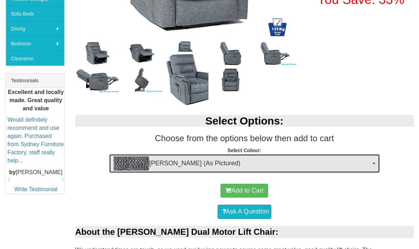 This screenshot has width=419, height=249. Describe the element at coordinates (35, 81) in the screenshot. I see `div: Testimonials` at that location.